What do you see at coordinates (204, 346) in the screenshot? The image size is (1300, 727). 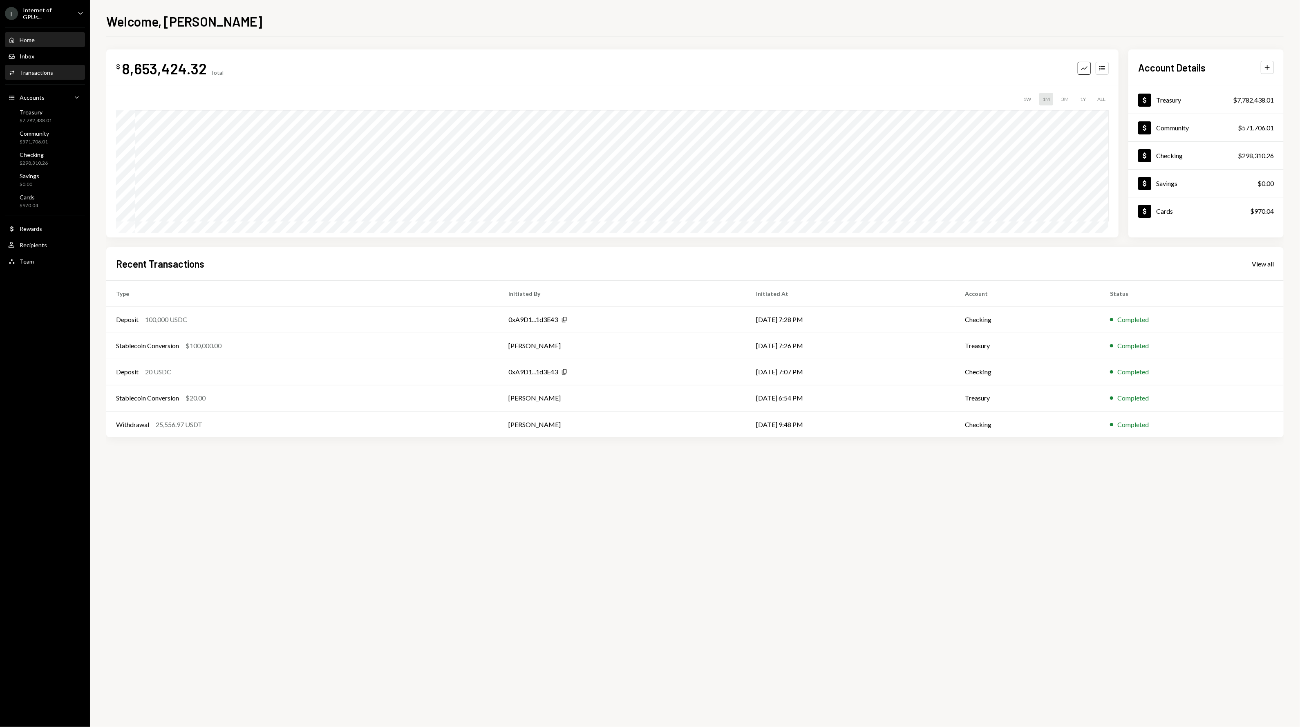 I see `div: $100,000.00` at bounding box center [204, 346].